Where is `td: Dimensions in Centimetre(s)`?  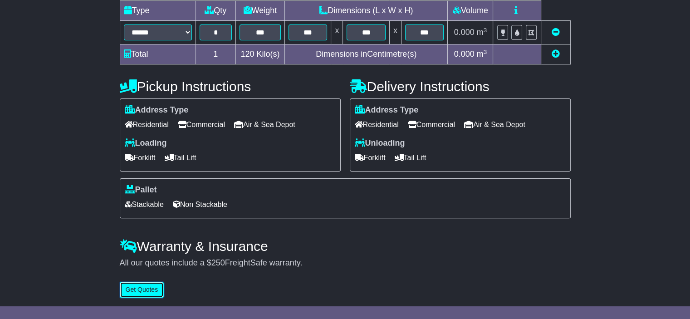 td: Dimensions in Centimetre(s) is located at coordinates (366, 54).